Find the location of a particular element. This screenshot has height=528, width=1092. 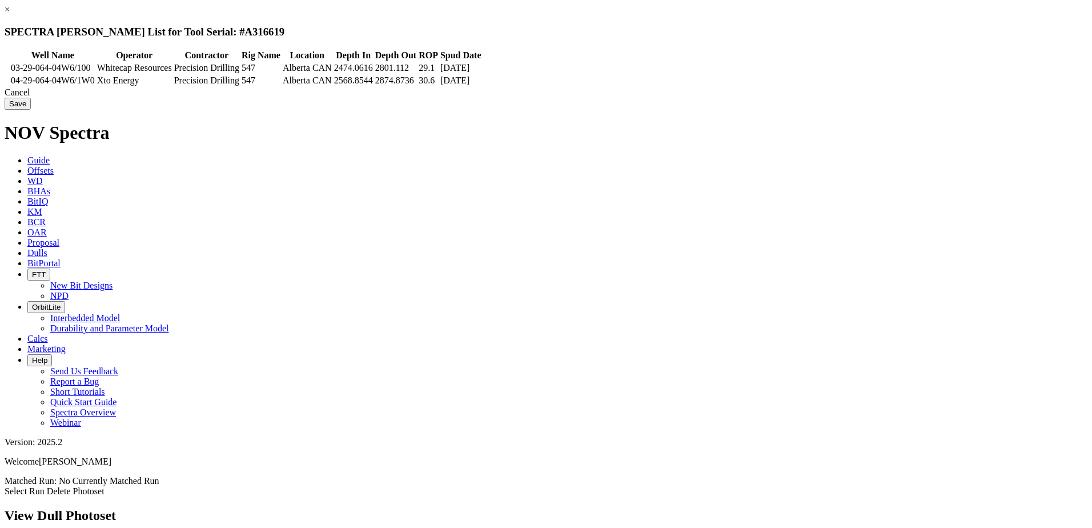

p: Welcome is located at coordinates (546, 462).